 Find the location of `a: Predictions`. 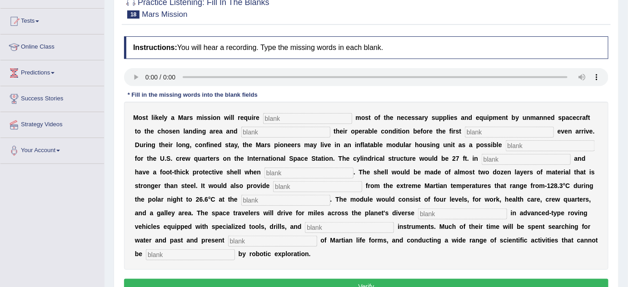

a: Predictions is located at coordinates (52, 72).